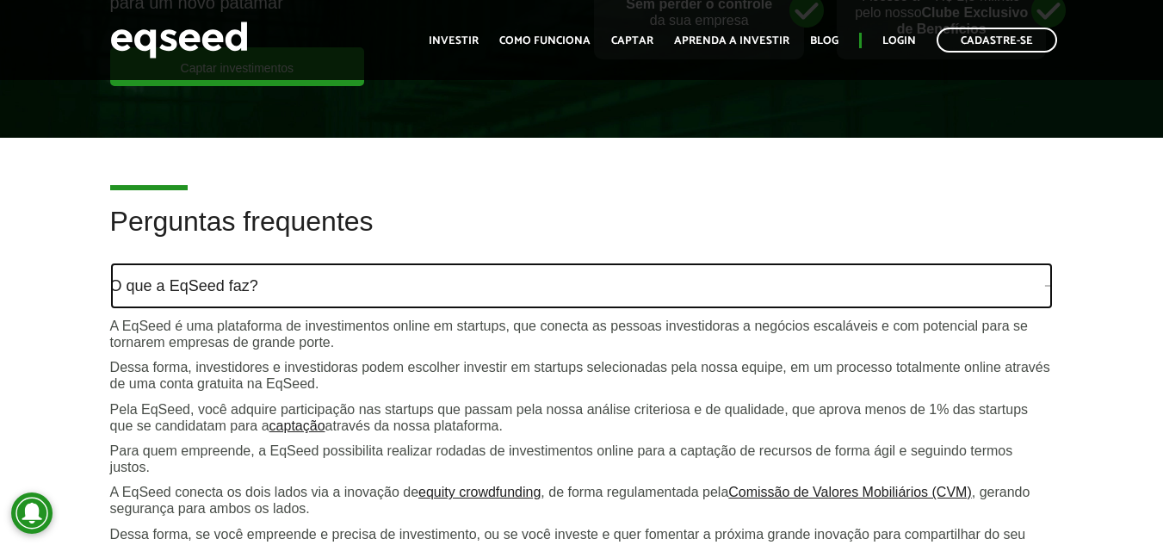 This screenshot has width=1163, height=545. What do you see at coordinates (480, 493) in the screenshot?
I see `a: equity crowdfunding` at bounding box center [480, 493].